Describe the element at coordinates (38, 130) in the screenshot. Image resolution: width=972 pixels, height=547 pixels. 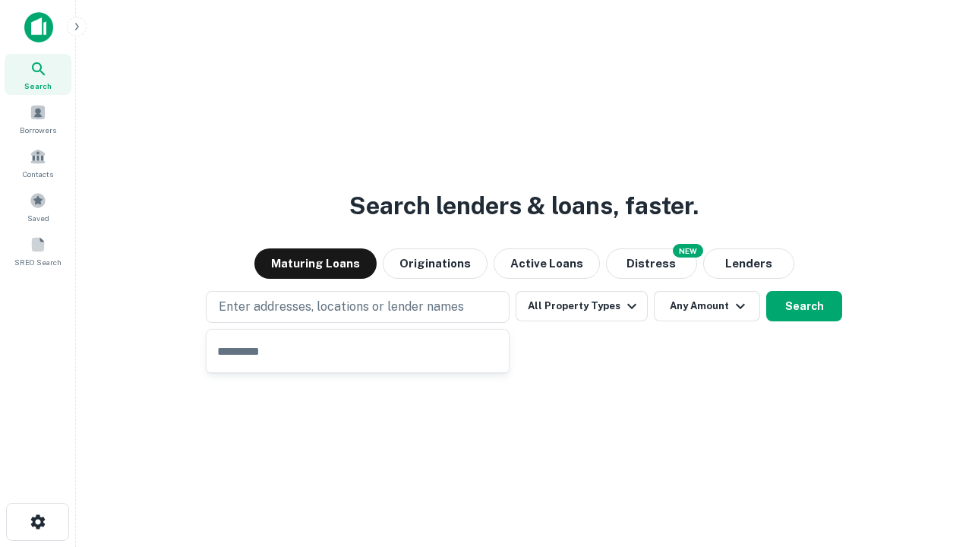
I see `span: Borrowers` at that location.